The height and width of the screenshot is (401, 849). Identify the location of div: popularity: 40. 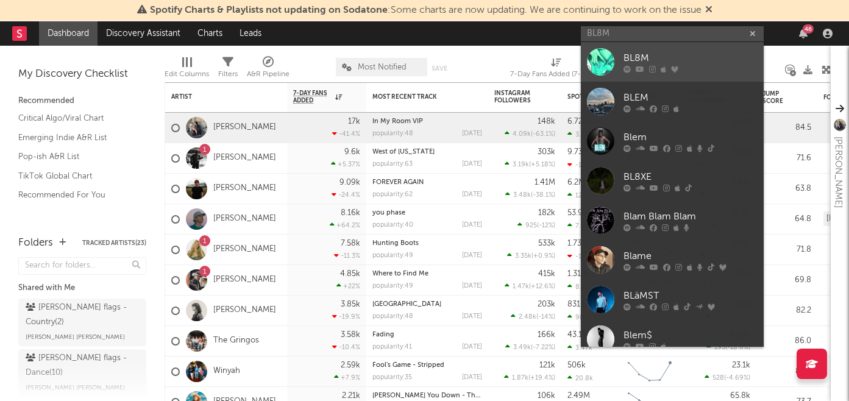
(393, 225).